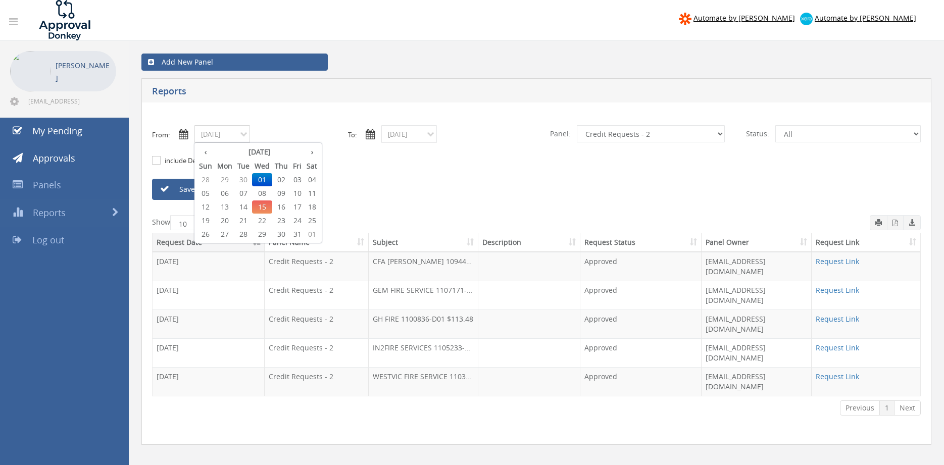  I want to click on th: Subject: activate to sort column ascending, so click(423, 242).